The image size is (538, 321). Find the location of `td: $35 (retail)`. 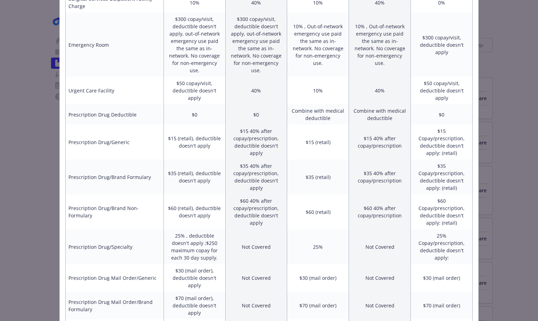

td: $35 (retail) is located at coordinates (318, 177).